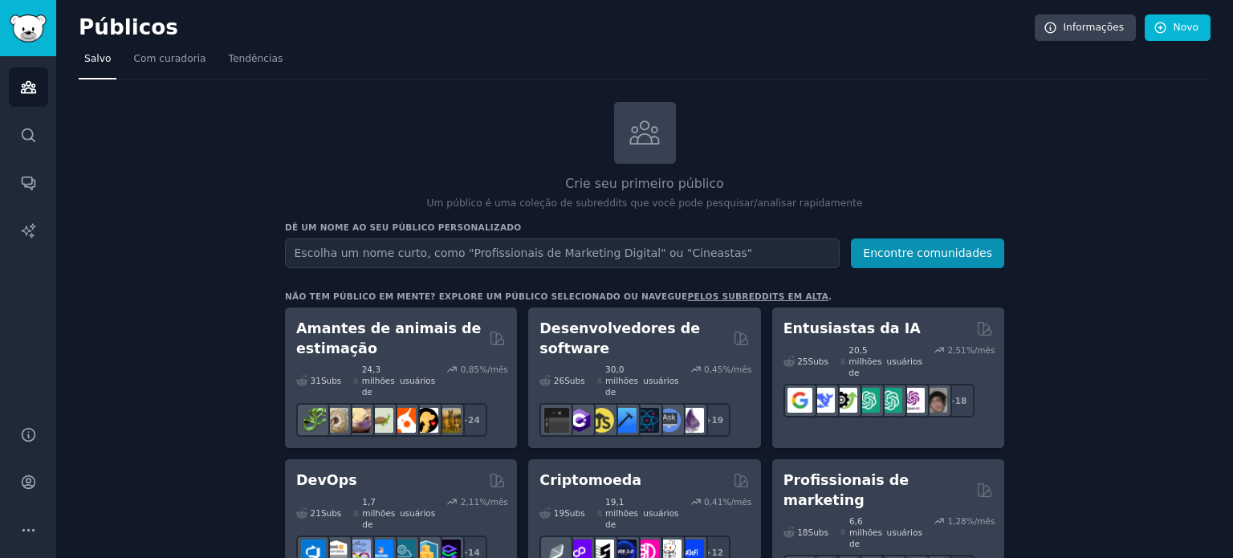 The image size is (1233, 558). Describe the element at coordinates (1178, 28) in the screenshot. I see `a: Novo` at that location.